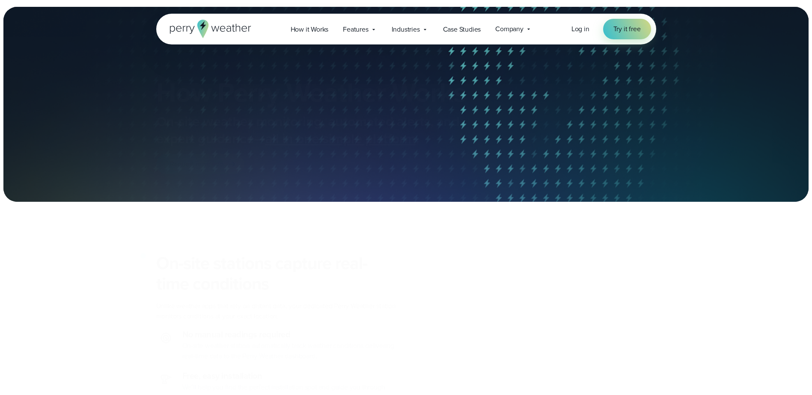 The width and height of the screenshot is (812, 395). Describe the element at coordinates (462, 29) in the screenshot. I see `a: Case Studies` at that location.